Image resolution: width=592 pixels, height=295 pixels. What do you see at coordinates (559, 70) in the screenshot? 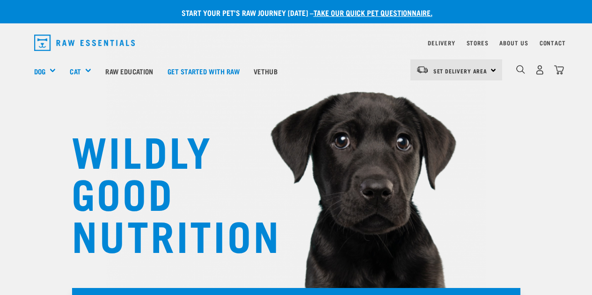
I see `img: home-icon@2x.png` at bounding box center [559, 70].